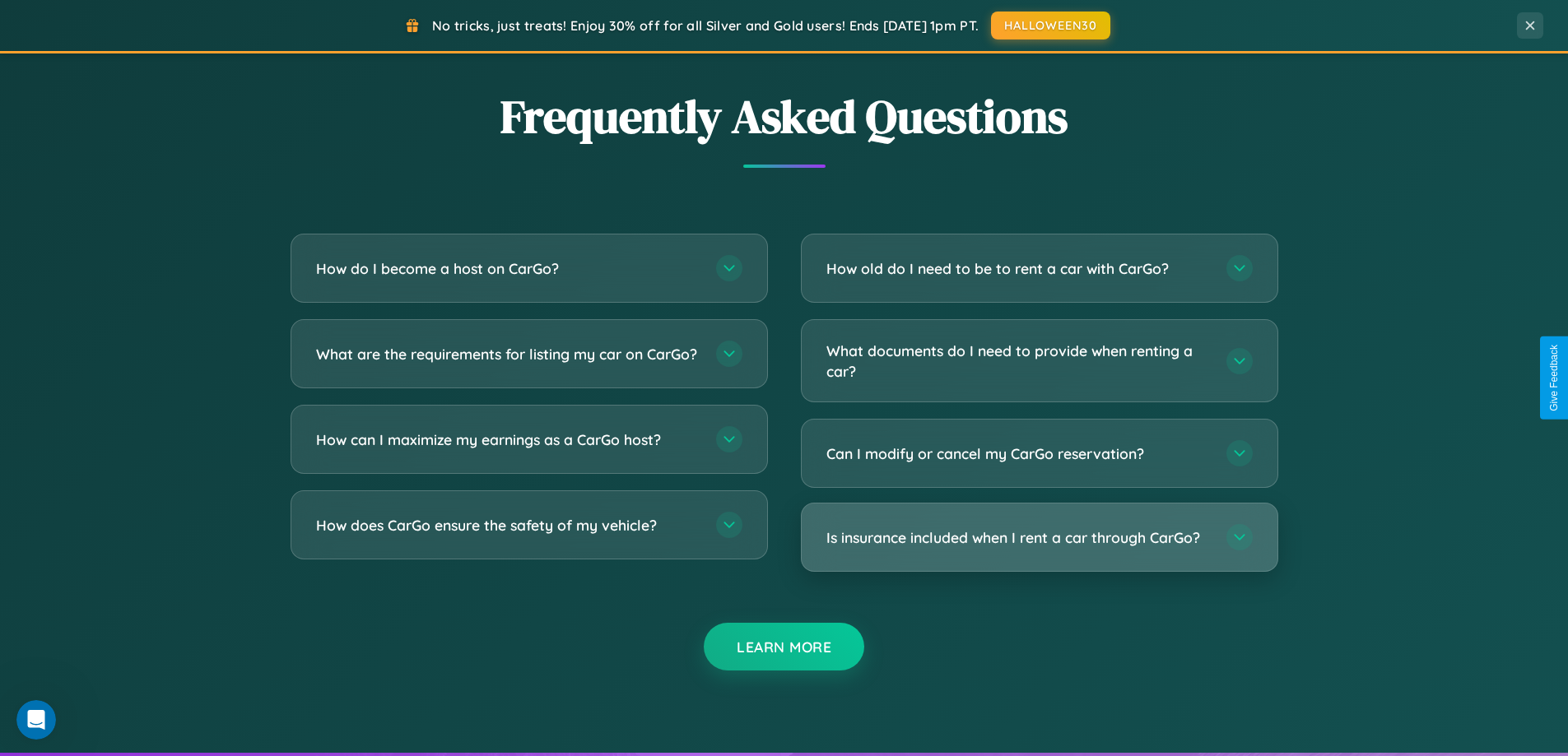 Image resolution: width=1568 pixels, height=756 pixels. What do you see at coordinates (1018, 360) in the screenshot?
I see `h3: What documents do I need to provide when renting a car?` at bounding box center [1018, 360].